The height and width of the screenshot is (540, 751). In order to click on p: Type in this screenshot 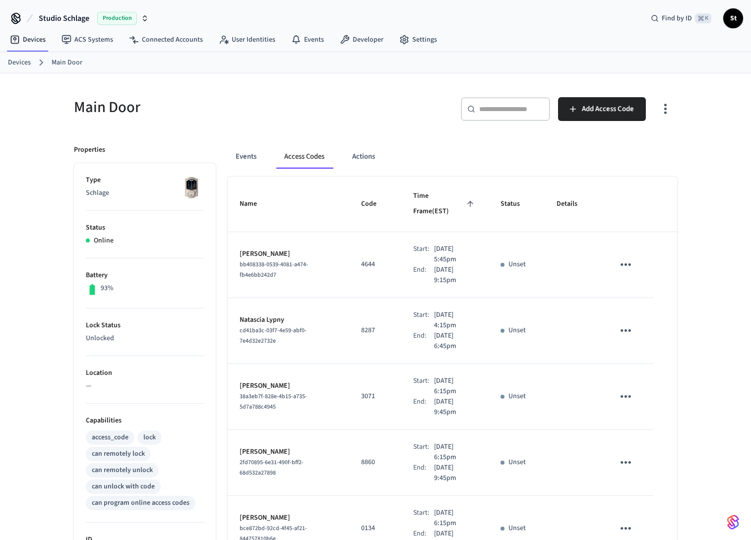, I will do `click(145, 180)`.